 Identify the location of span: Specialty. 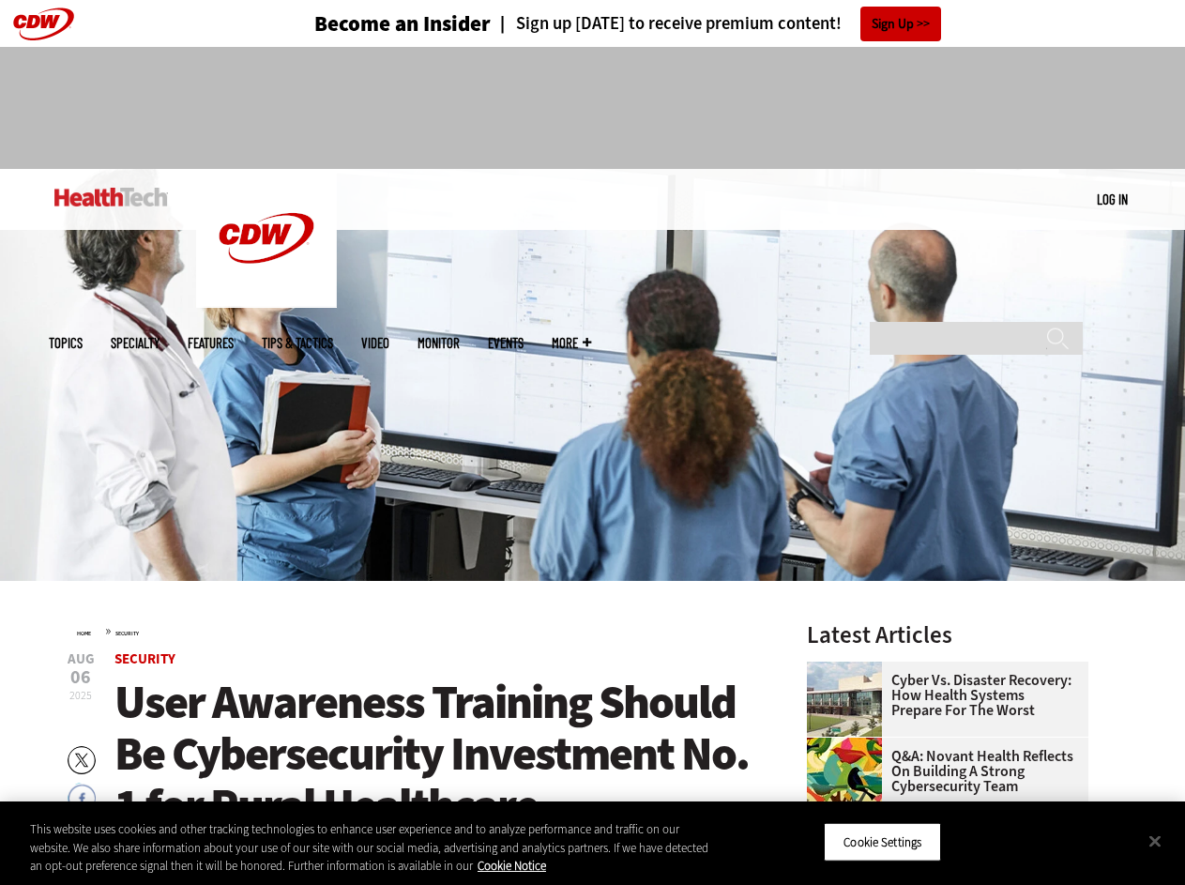
(135, 342).